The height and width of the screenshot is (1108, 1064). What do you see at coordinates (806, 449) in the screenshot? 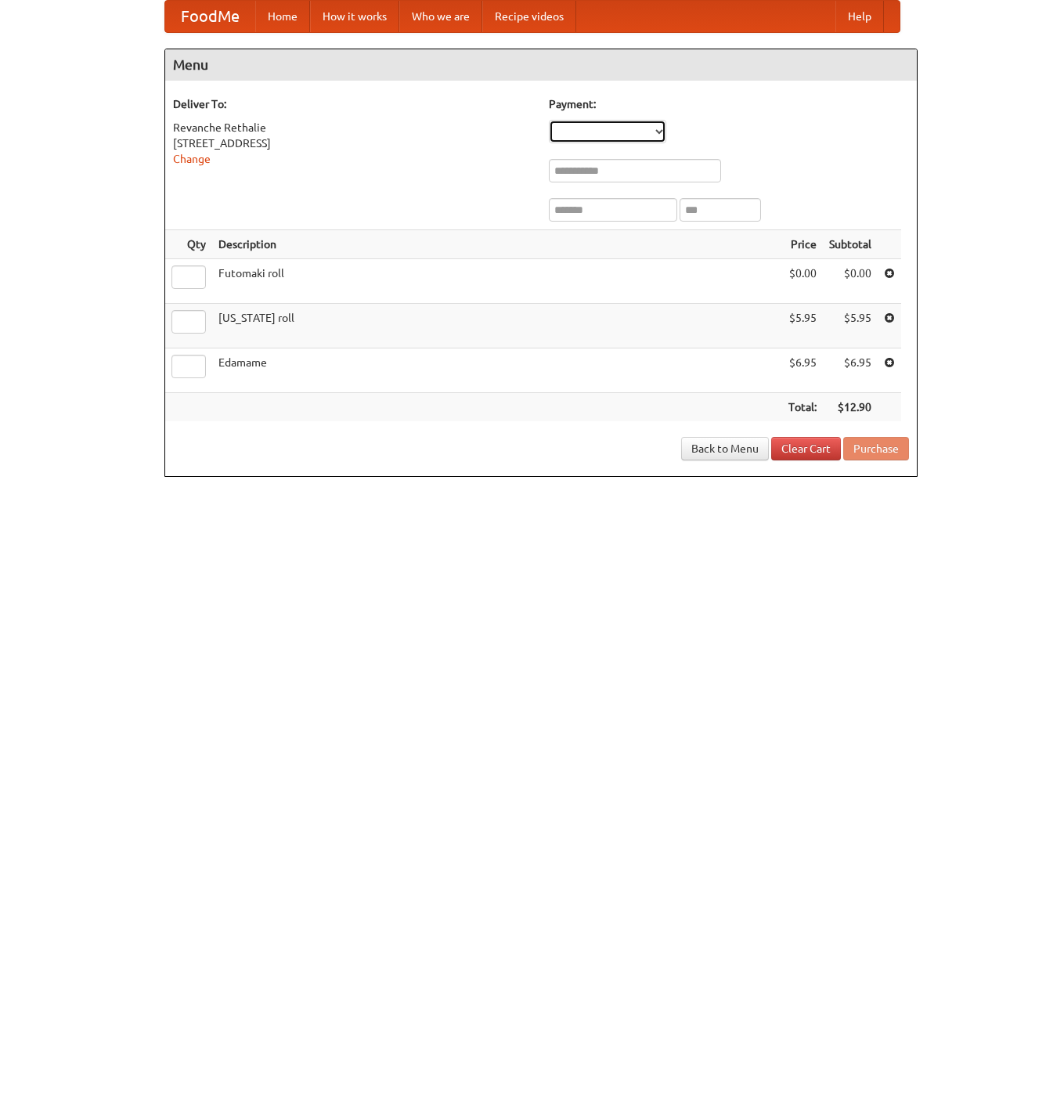
I see `a: Clear Cart` at bounding box center [806, 449].